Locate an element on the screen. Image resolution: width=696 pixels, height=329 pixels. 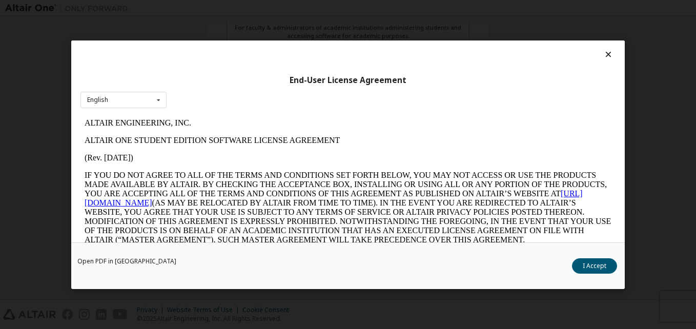
div: End-User License Agreement is located at coordinates (348, 80).